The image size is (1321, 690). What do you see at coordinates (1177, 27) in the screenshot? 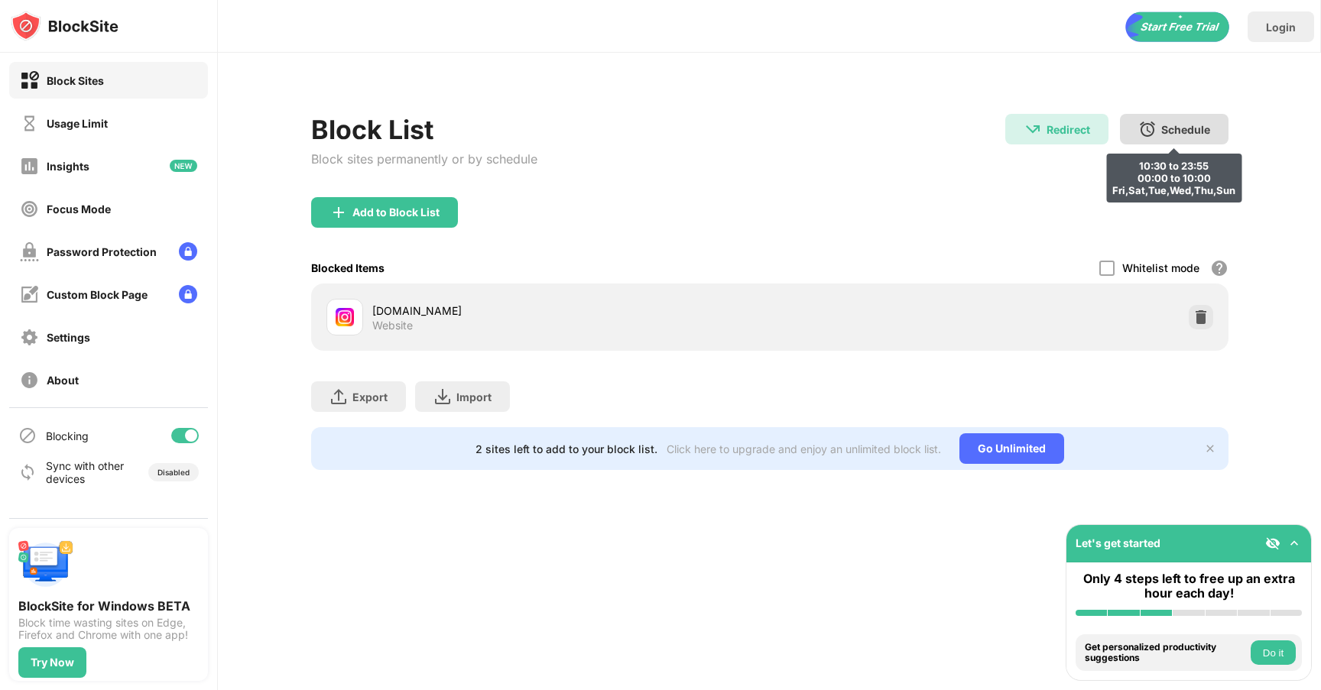
I see `div: animation` at bounding box center [1177, 27].